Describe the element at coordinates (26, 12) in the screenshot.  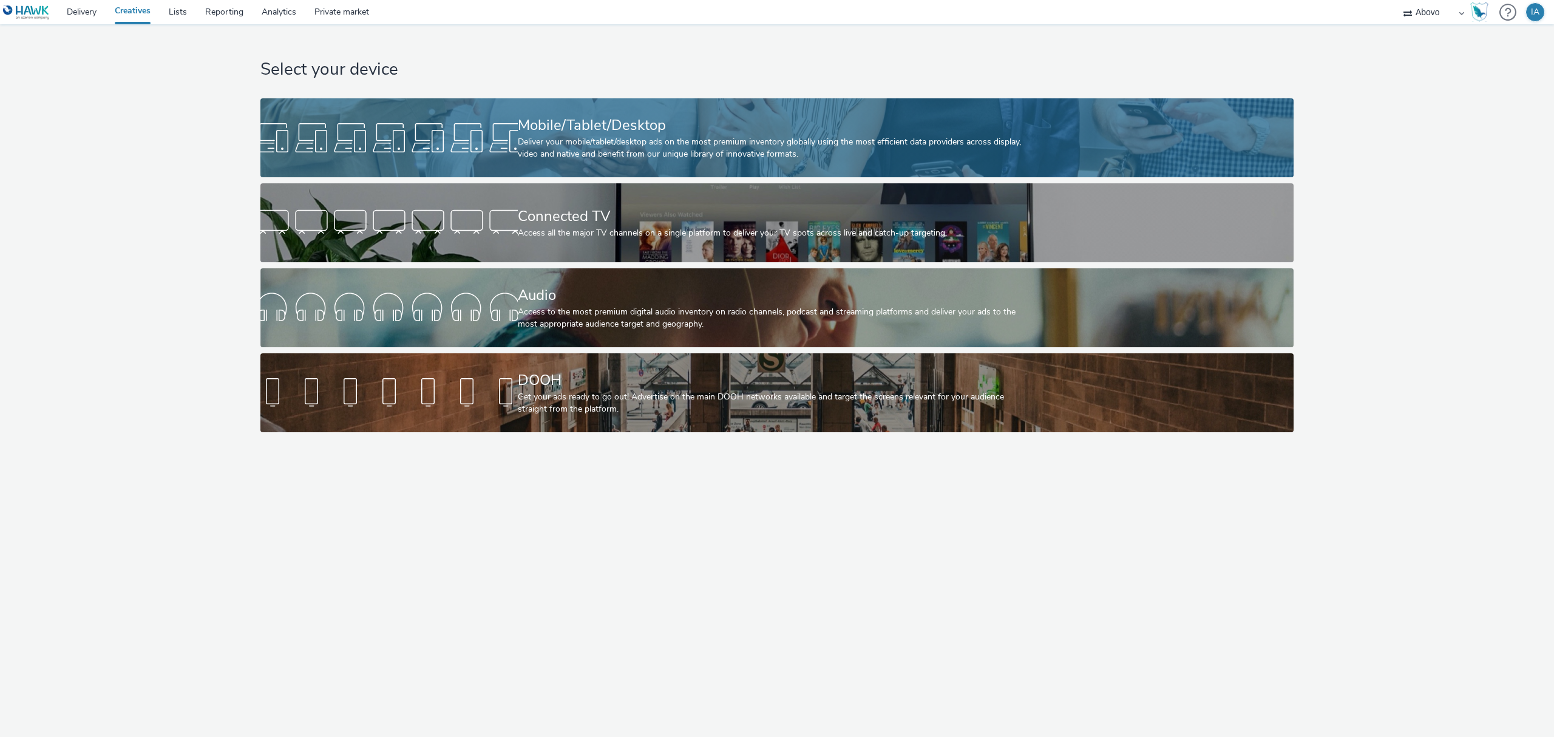
I see `img: undefined Logo` at that location.